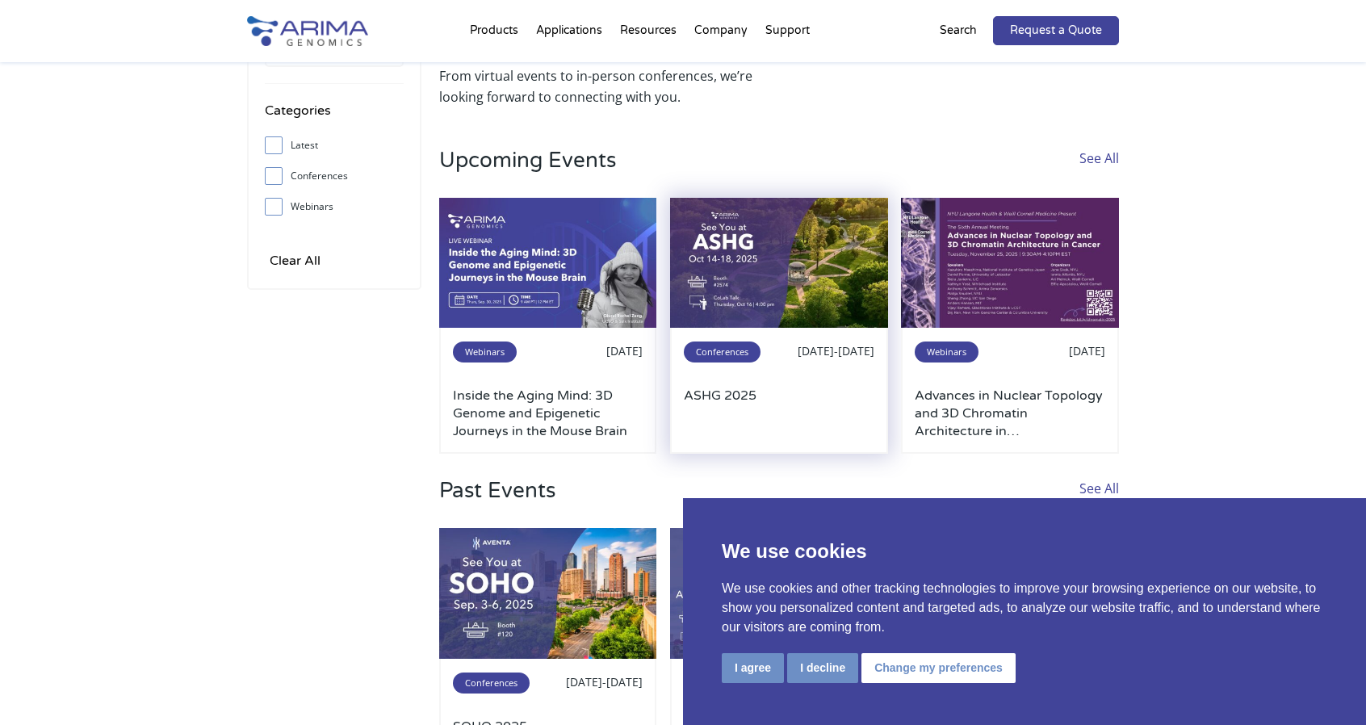 This screenshot has width=1366, height=725. I want to click on img: NYU-X-Post-No-Agenda-500x300.jpg, so click(1010, 263).